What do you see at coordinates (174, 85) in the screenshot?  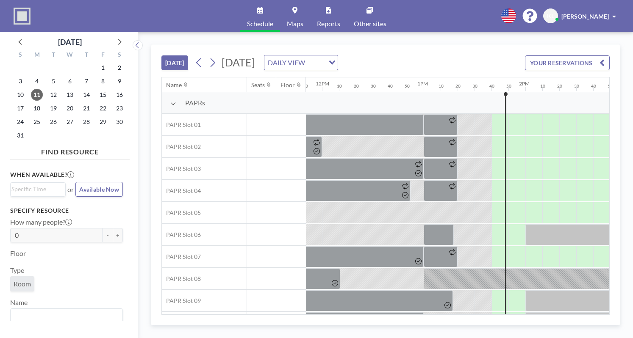 I see `div: Name` at bounding box center [174, 85].